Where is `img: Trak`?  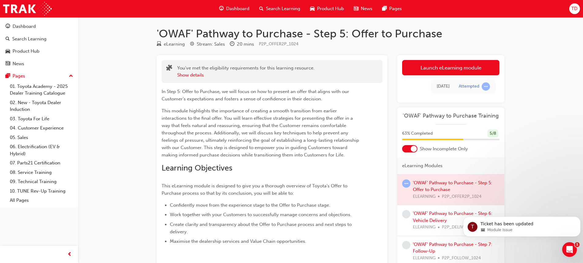 img: Trak is located at coordinates (27, 9).